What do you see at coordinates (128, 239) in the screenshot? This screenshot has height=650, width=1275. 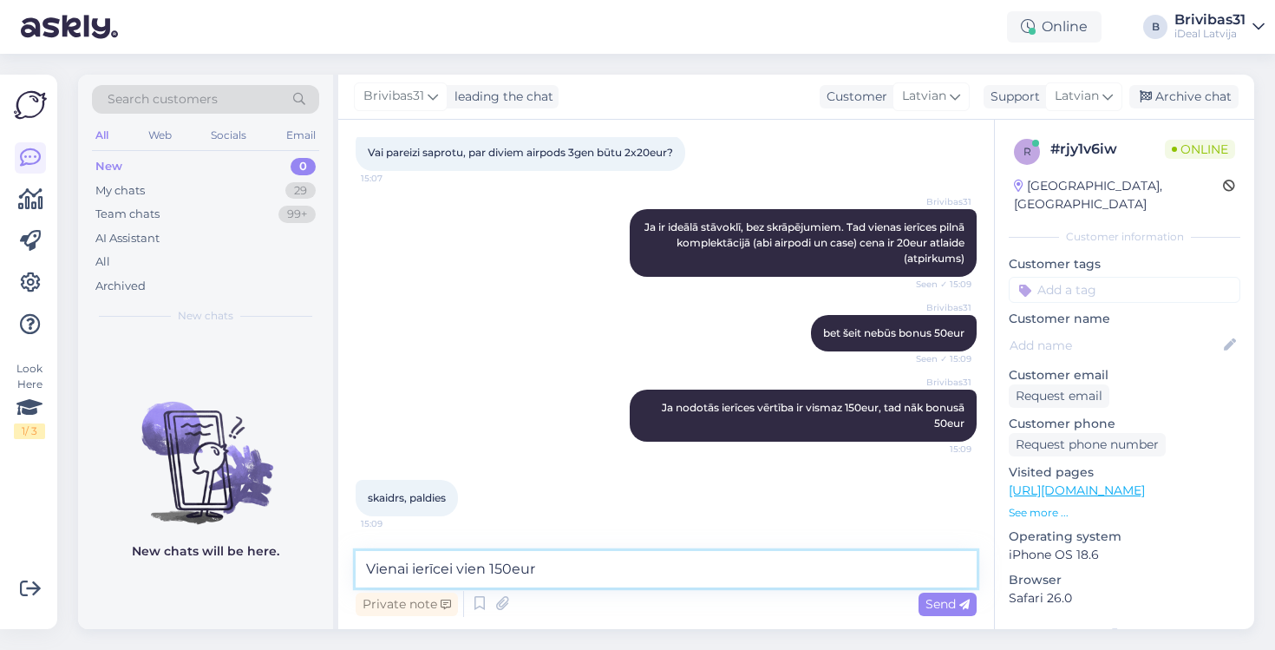 I see `div: AI Assistant` at bounding box center [128, 239].